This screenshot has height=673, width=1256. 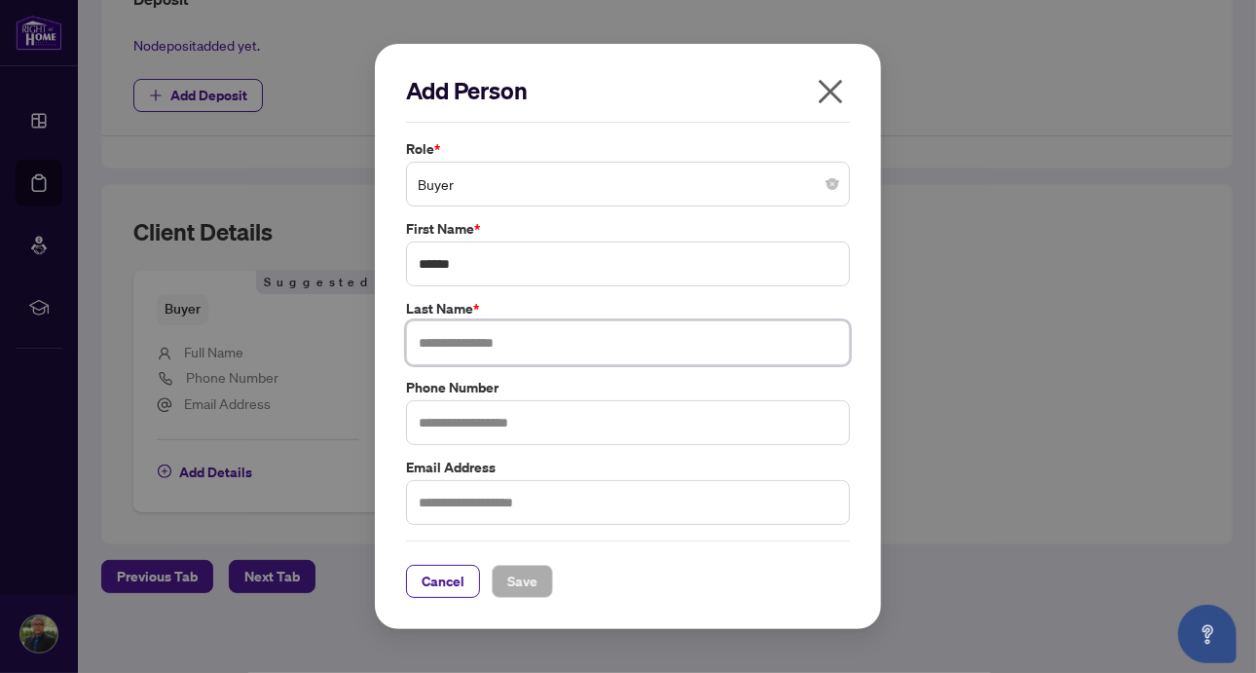 What do you see at coordinates (628, 388) in the screenshot?
I see `label: Phone Number` at bounding box center [628, 388].